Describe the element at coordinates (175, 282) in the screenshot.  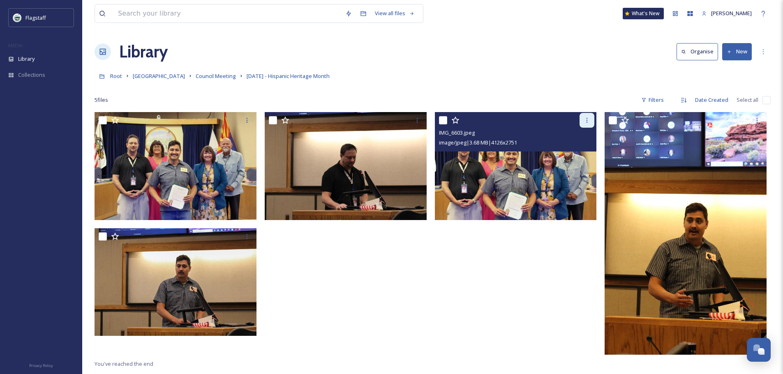
I see `img: IMG_6612.jpeg` at that location.